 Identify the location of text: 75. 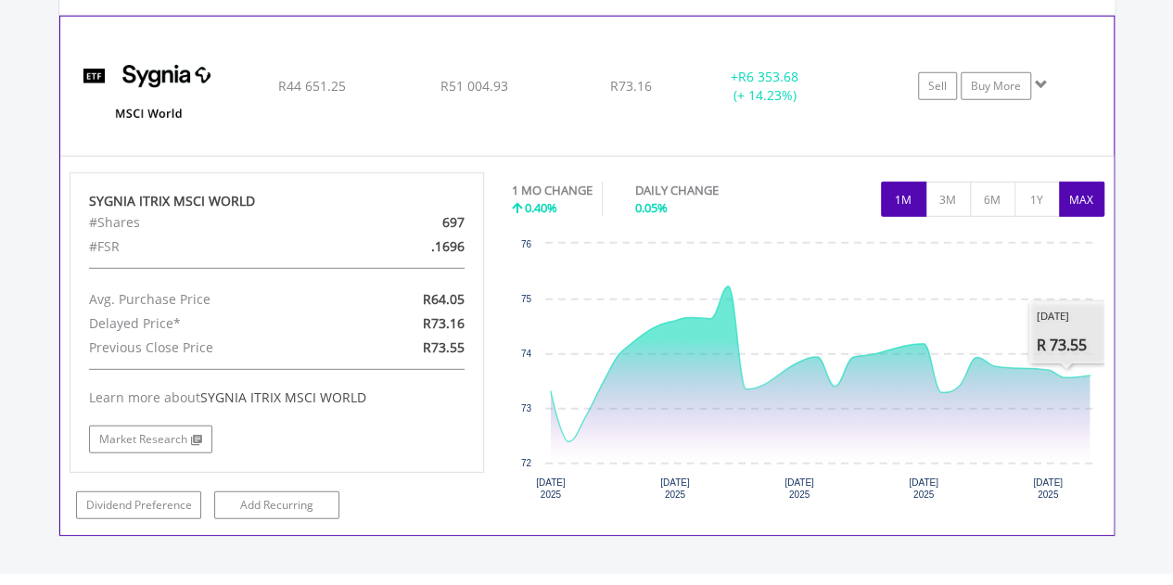
(527, 298).